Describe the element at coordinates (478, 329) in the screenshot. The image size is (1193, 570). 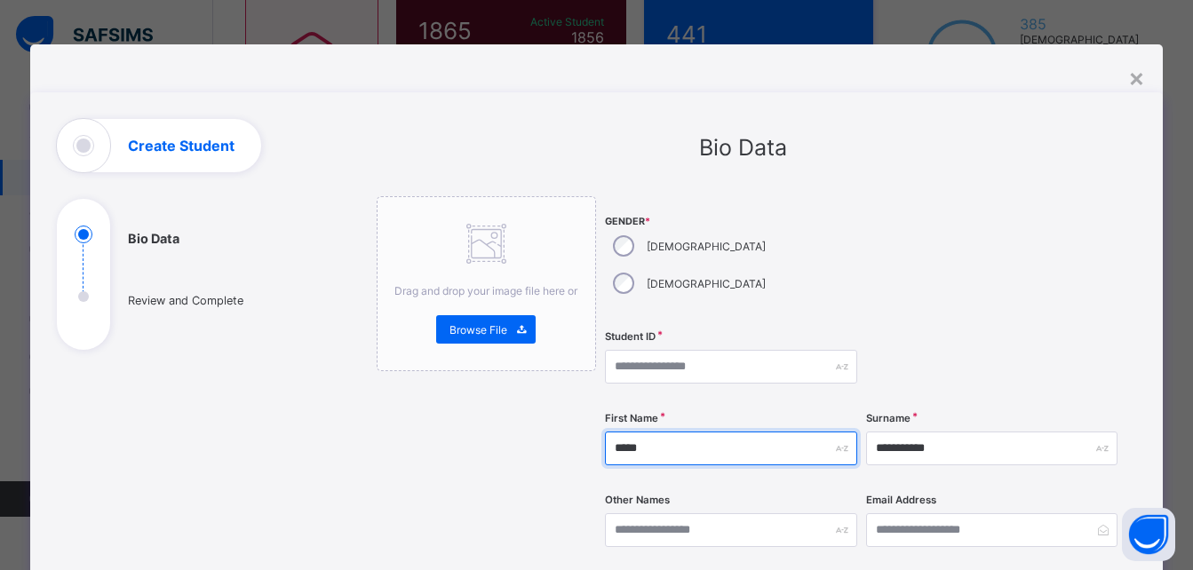
I see `span: Browse File` at that location.